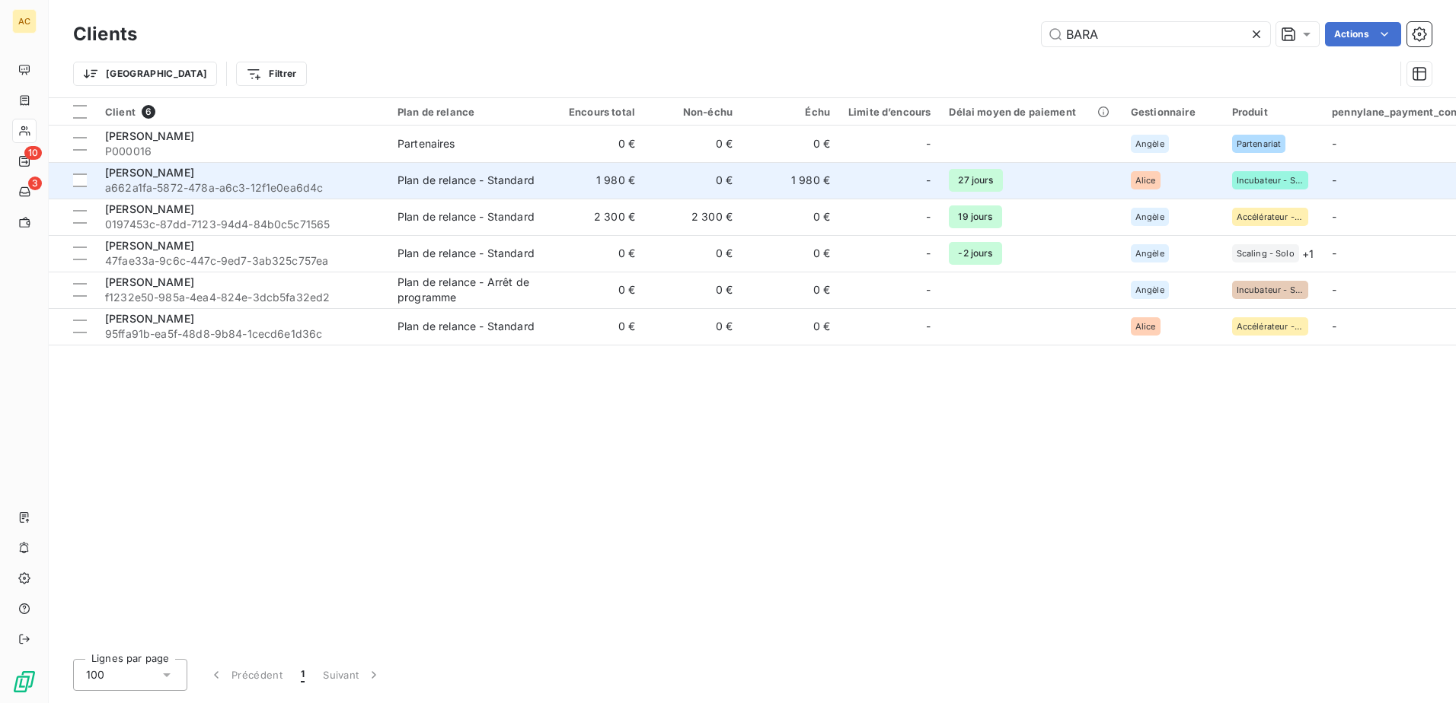  I want to click on span: Client, so click(120, 112).